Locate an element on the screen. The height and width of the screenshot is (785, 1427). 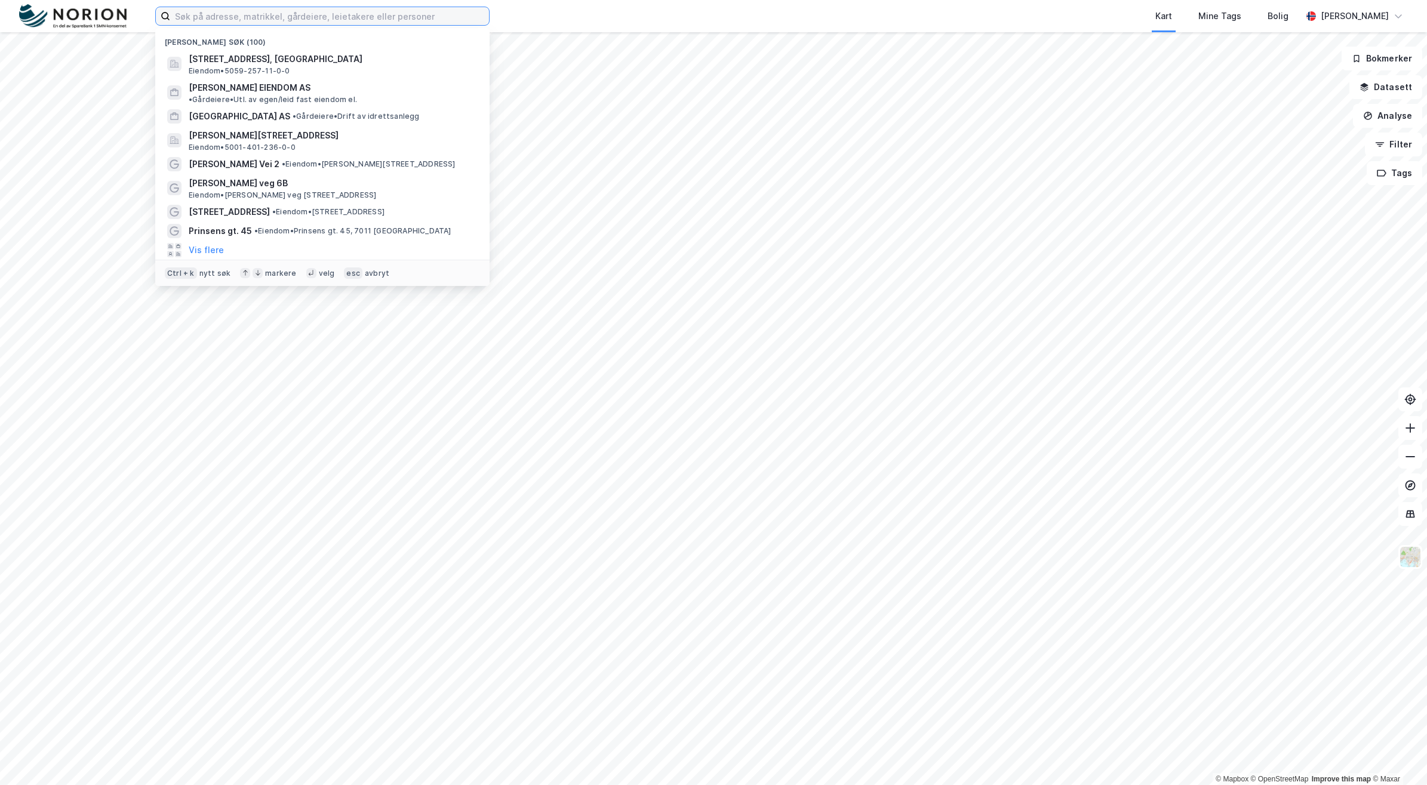
div: Mine Tags is located at coordinates (1220, 16).